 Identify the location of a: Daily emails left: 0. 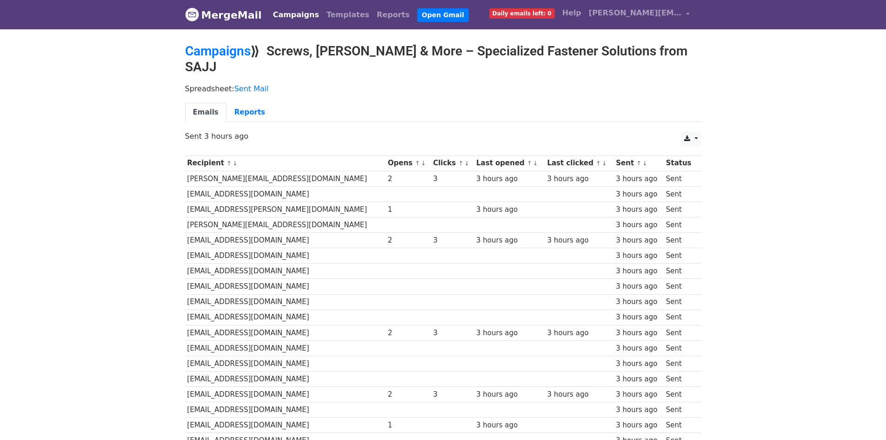
(522, 13).